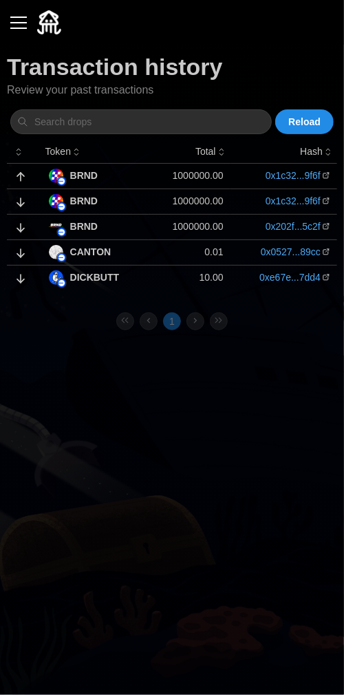  I want to click on p: 0.01, so click(189, 252).